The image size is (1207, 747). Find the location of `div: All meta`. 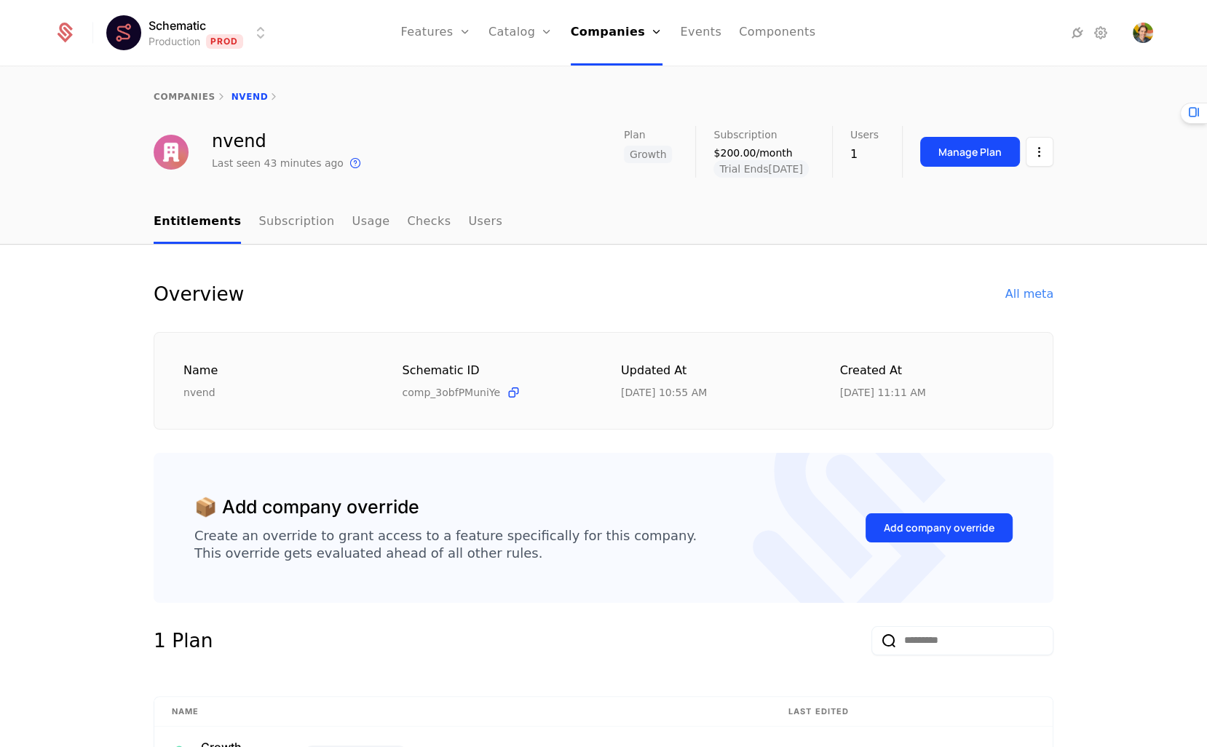

div: All meta is located at coordinates (1030, 294).